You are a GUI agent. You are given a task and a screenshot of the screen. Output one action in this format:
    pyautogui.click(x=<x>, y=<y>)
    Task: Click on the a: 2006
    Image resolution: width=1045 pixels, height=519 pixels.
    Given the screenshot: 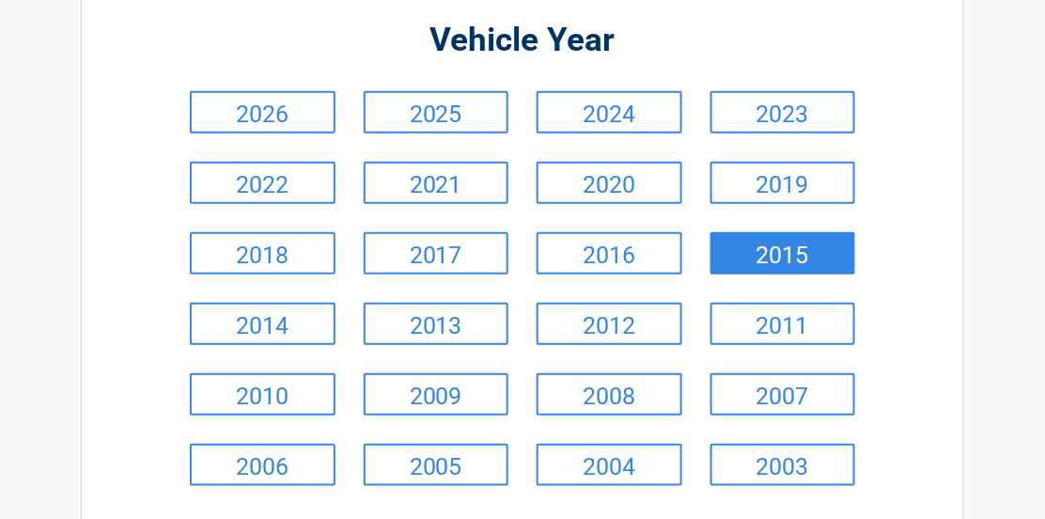 What is the action you would take?
    pyautogui.click(x=262, y=464)
    